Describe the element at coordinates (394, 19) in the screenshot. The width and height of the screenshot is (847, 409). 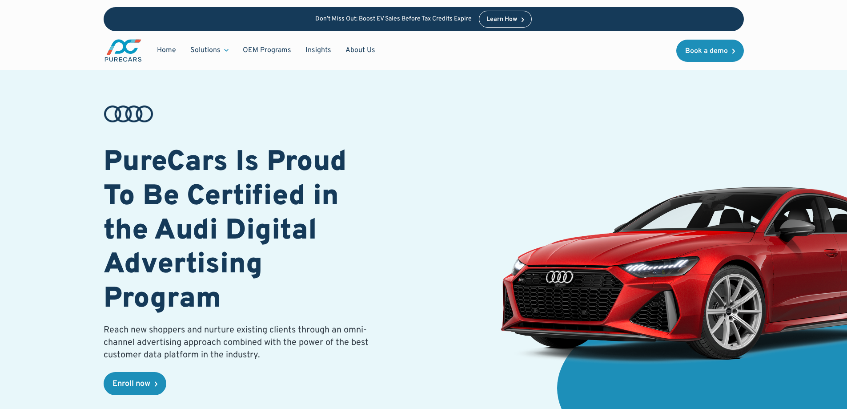
I see `p: Don’t Miss Out: Boost EV Sales Before Tax Credits Expire` at that location.